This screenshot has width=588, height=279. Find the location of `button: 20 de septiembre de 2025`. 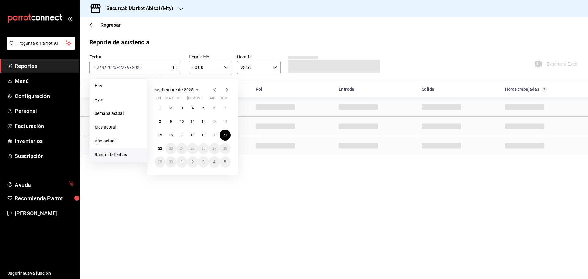

button: 20 de septiembre de 2025 is located at coordinates (214, 135).